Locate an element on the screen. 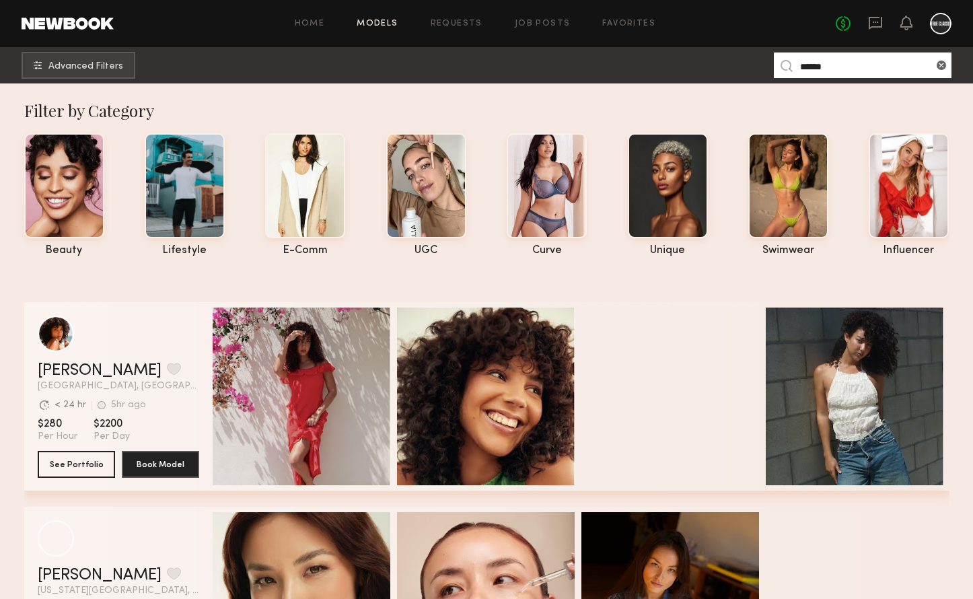 Image resolution: width=973 pixels, height=599 pixels. div: 5hr ago is located at coordinates (129, 405).